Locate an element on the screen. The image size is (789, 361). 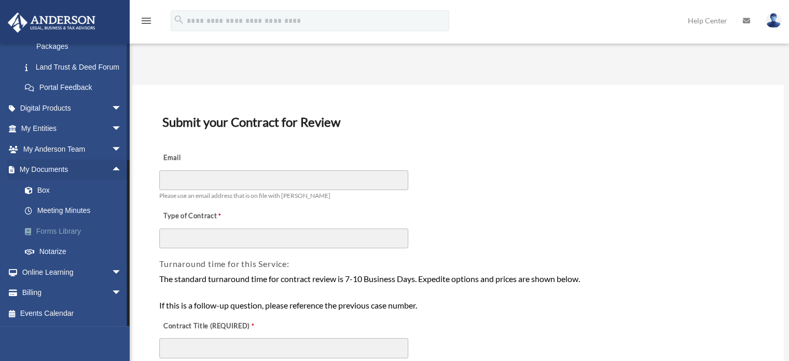
span: Turnaround time for this Service: is located at coordinates (224, 263).